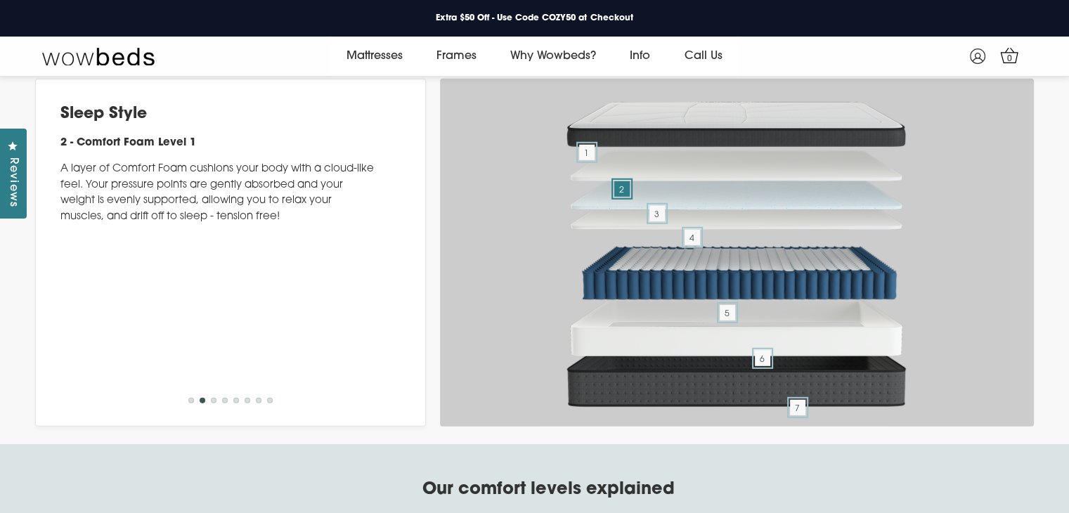 Image resolution: width=1069 pixels, height=513 pixels. What do you see at coordinates (738, 269) in the screenshot?
I see `img: 6b-no-zones.png` at bounding box center [738, 269].